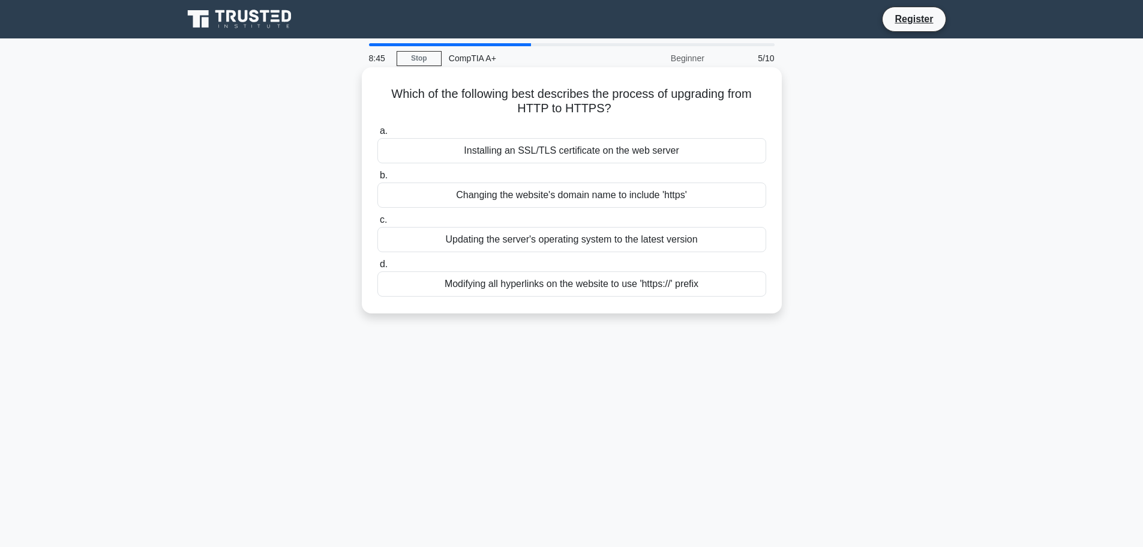 The image size is (1143, 547). I want to click on div: Modifying all hyperlinks on the website to use 'https://' prefix, so click(572, 284).